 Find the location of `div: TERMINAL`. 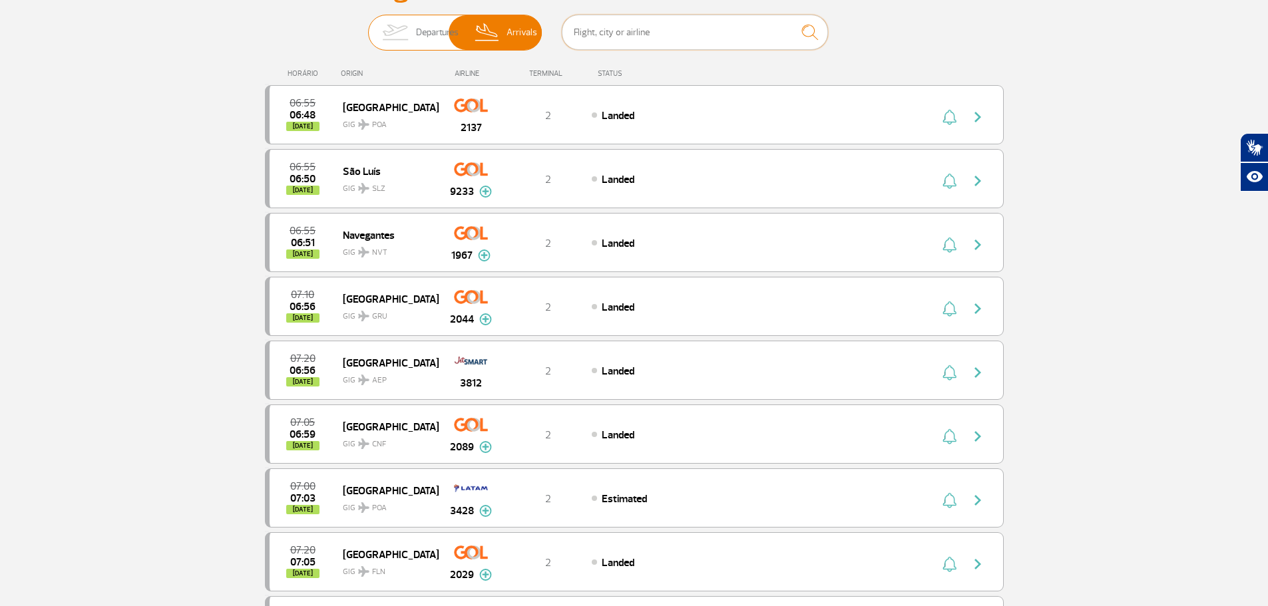

div: TERMINAL is located at coordinates (548, 73).